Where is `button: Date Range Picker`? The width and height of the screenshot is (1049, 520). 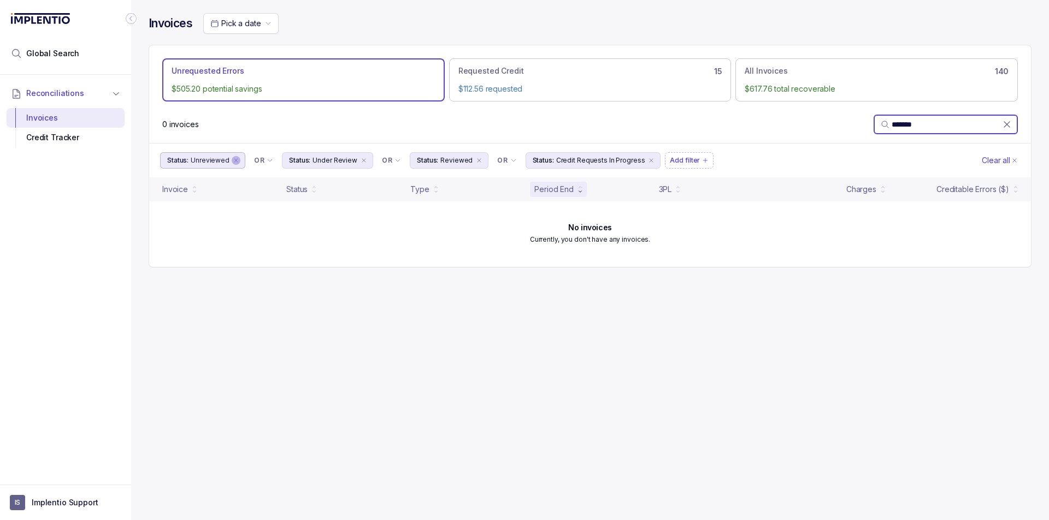 button: Date Range Picker is located at coordinates (241, 23).